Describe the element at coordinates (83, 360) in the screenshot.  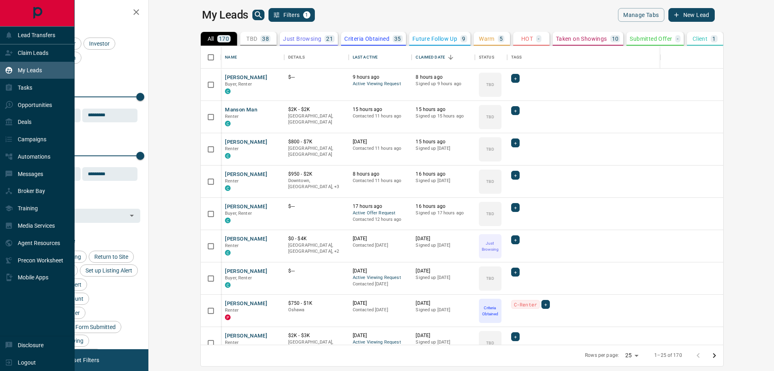
I see `button: Reset Filters` at that location.